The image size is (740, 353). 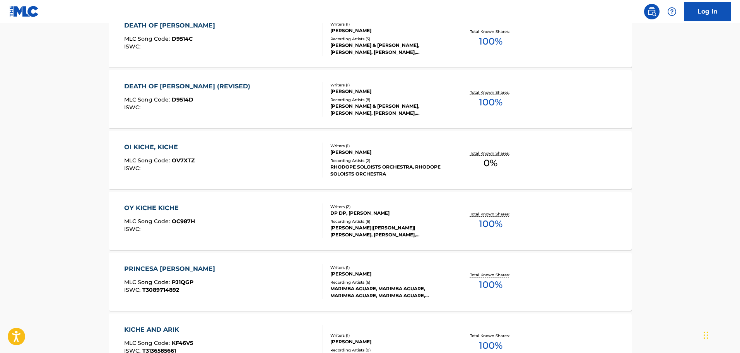 What do you see at coordinates (389, 349) in the screenshot?
I see `div: Recording Artists ( 0 )` at bounding box center [389, 349].